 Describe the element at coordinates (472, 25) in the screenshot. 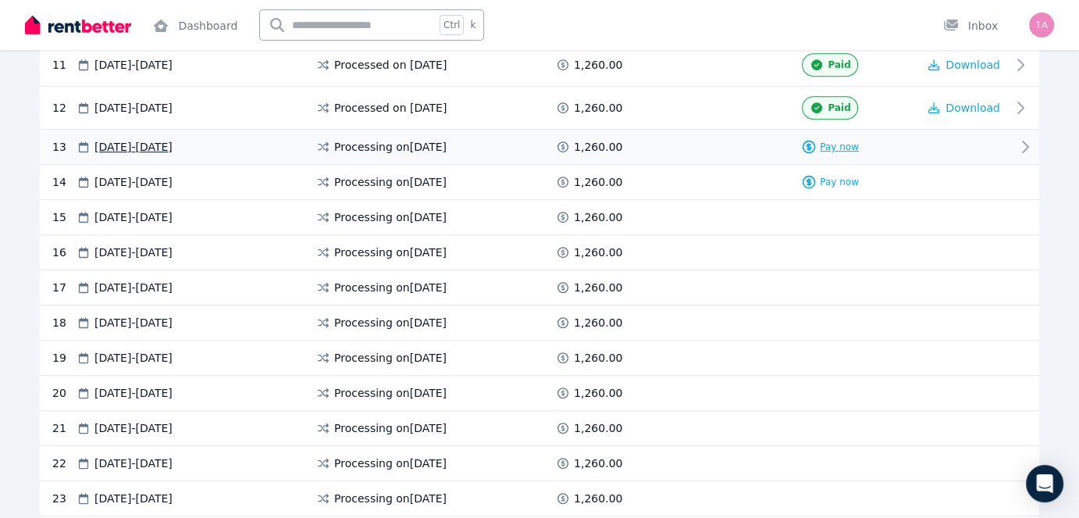

I see `span: k` at that location.